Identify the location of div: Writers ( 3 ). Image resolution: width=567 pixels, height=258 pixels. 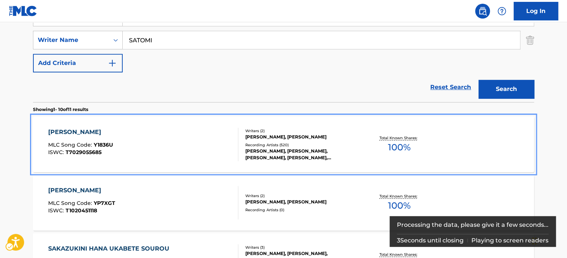
(302, 247).